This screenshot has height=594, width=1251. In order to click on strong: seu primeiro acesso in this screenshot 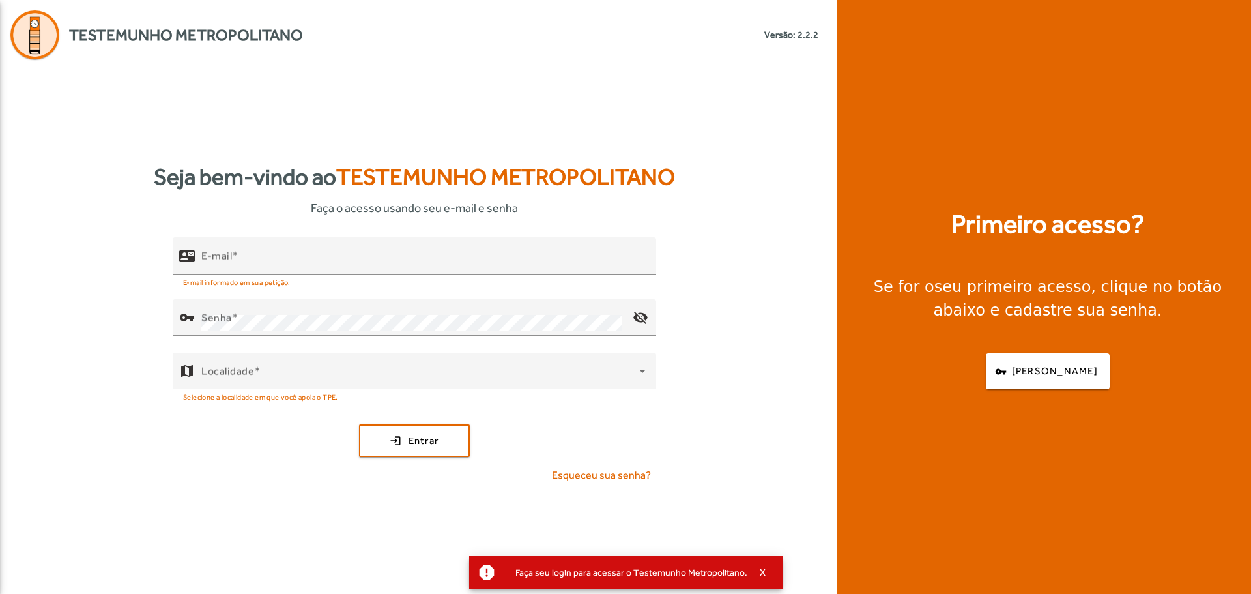, I will do `click(1013, 287)`.